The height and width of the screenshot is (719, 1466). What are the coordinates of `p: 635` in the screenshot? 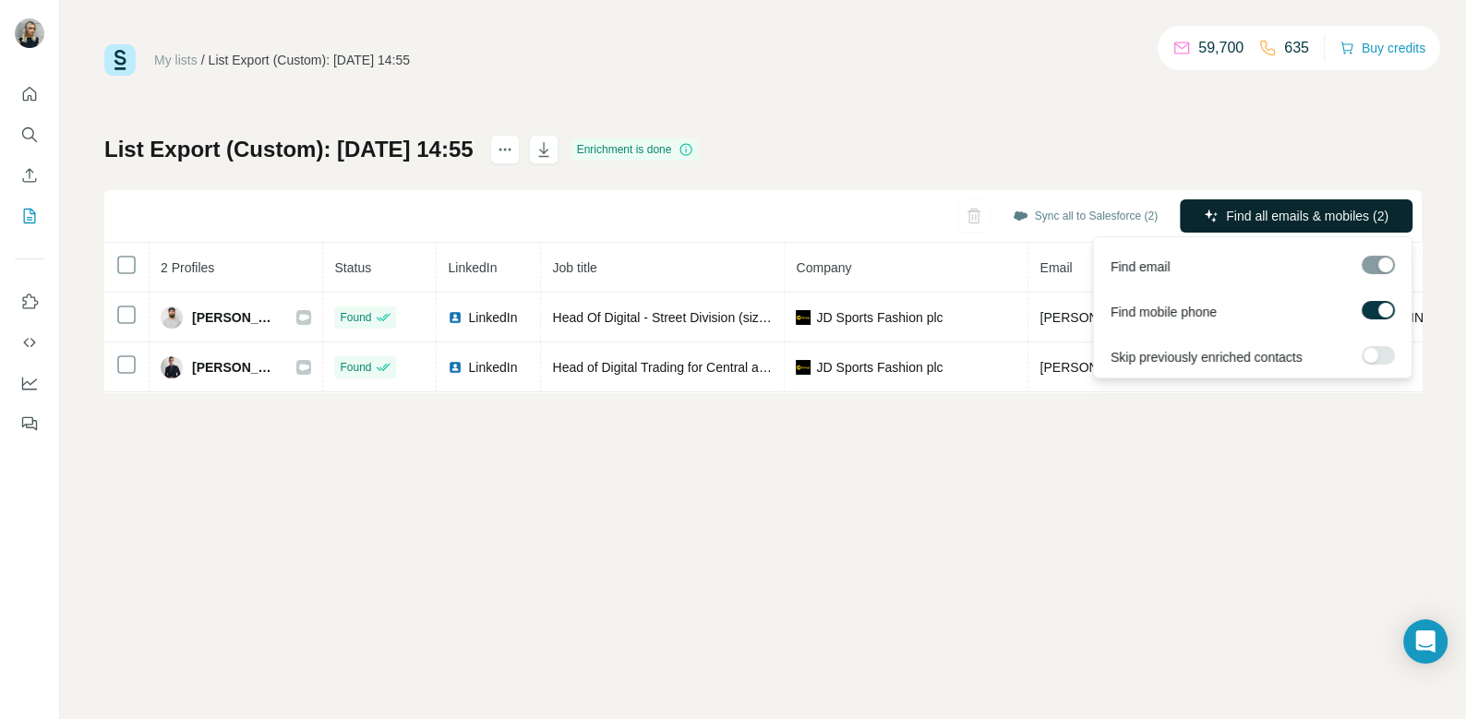 It's located at (1296, 48).